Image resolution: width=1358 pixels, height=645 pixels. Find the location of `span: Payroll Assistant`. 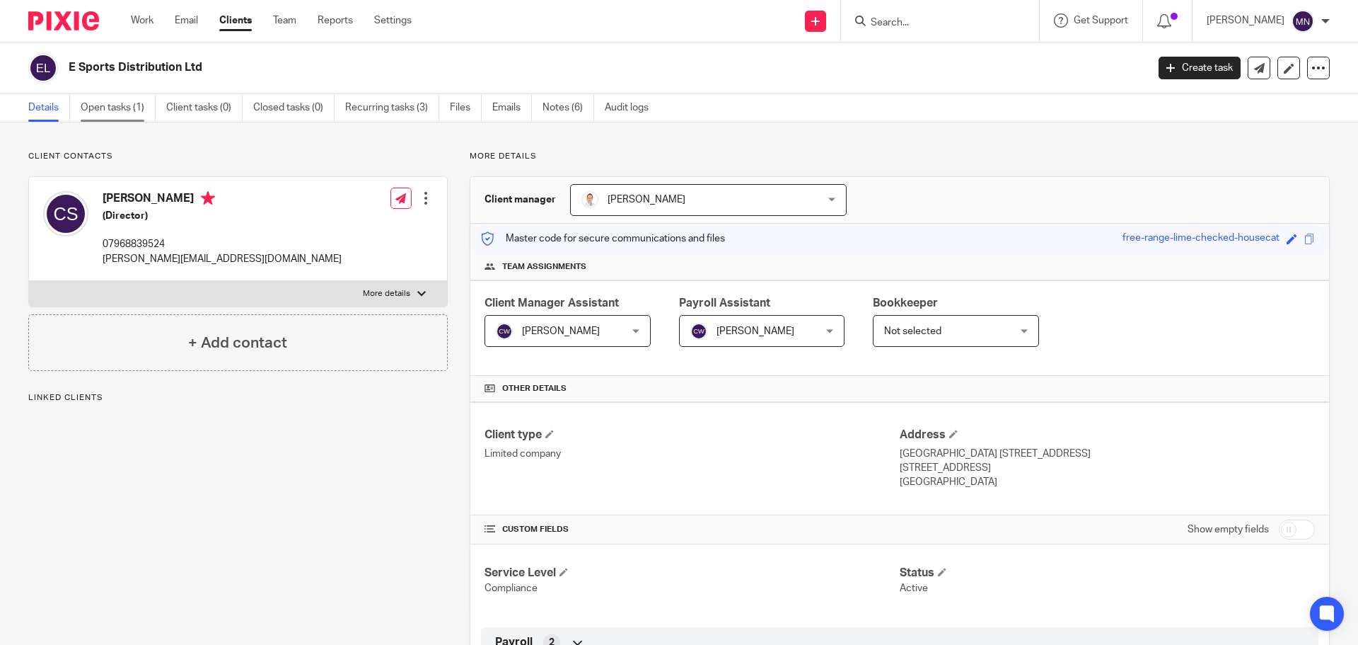

span: Payroll Assistant is located at coordinates (725, 303).